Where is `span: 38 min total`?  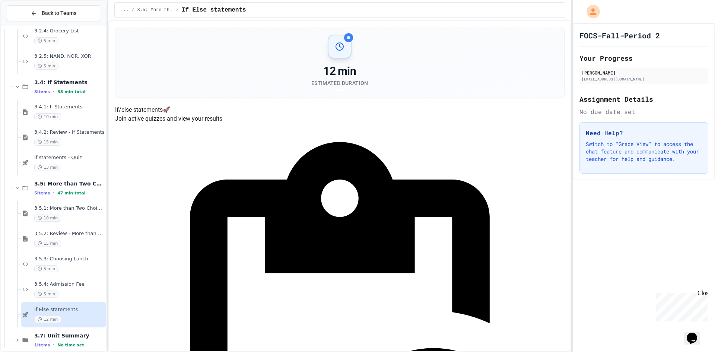
span: 38 min total is located at coordinates (71, 92).